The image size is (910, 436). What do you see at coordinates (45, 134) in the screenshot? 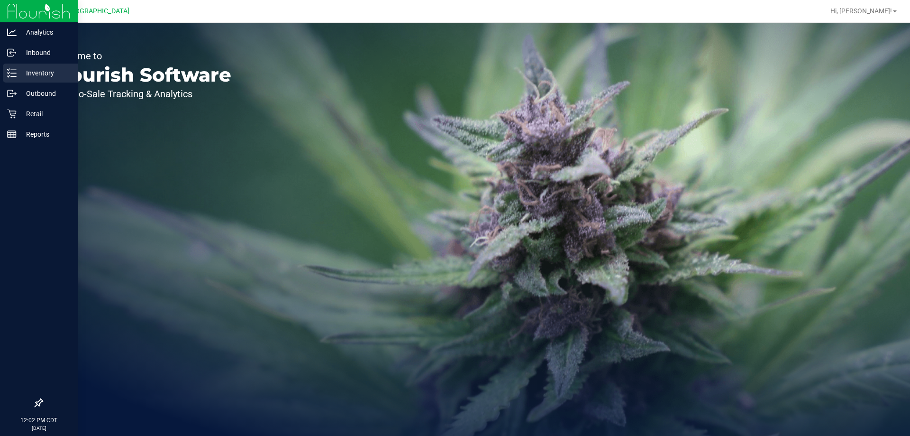
I see `p: Reports` at bounding box center [45, 134].